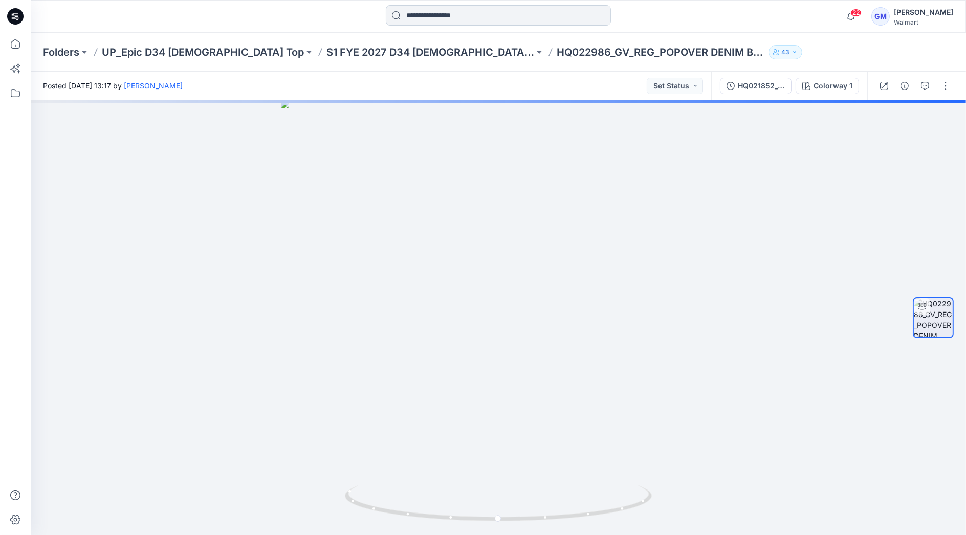  Describe the element at coordinates (923, 22) in the screenshot. I see `div: Walmart` at that location.